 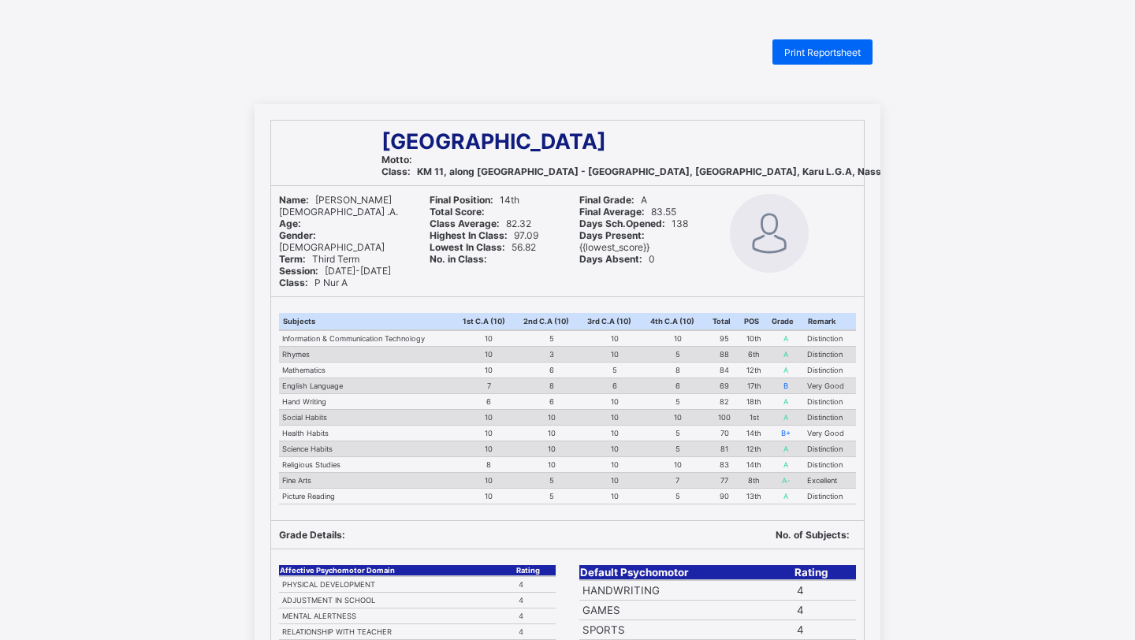 What do you see at coordinates (724, 402) in the screenshot?
I see `td: 82` at bounding box center [724, 402].